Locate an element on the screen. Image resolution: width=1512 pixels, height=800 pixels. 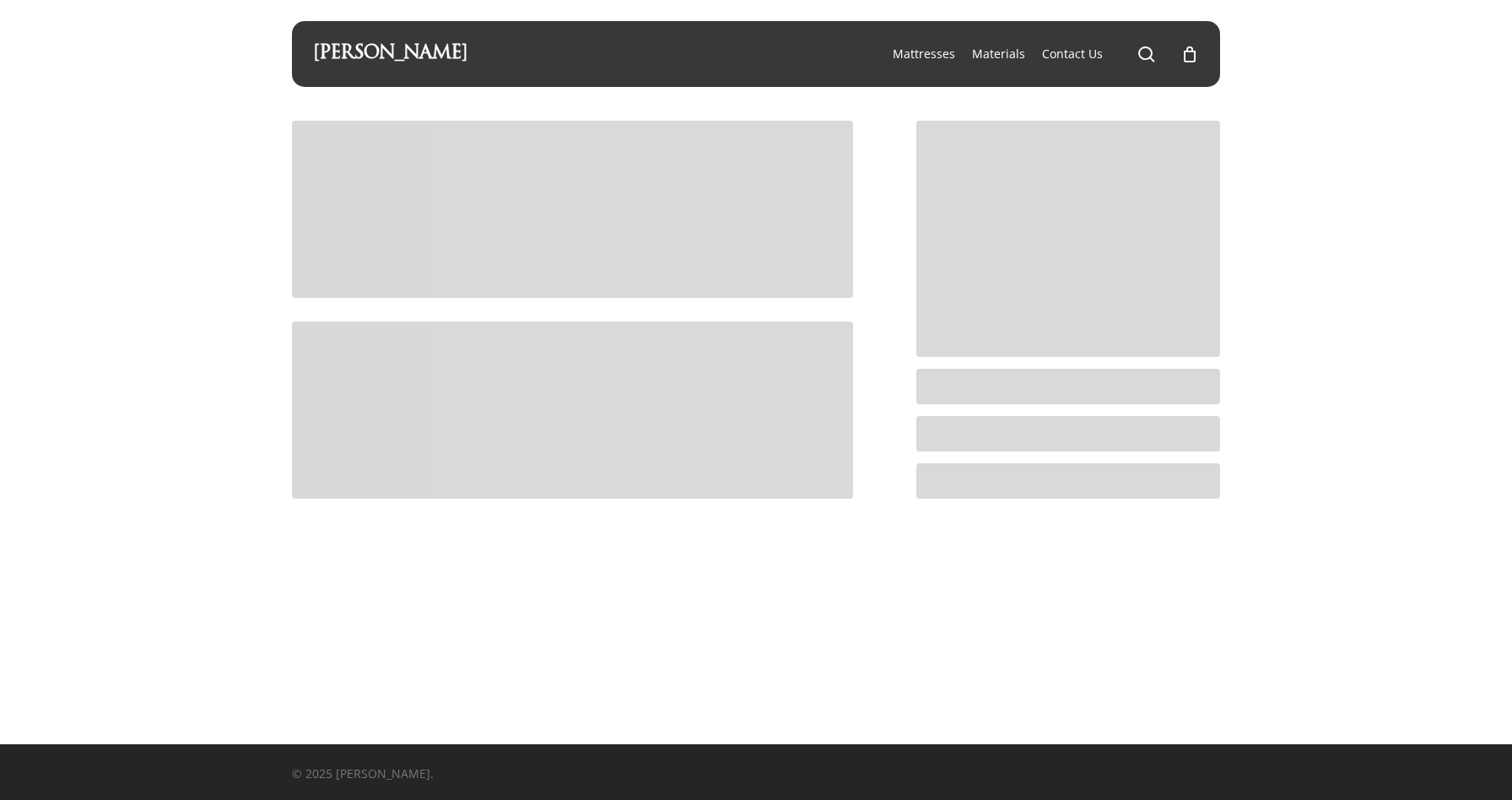
a: Mattresses is located at coordinates (925, 54).